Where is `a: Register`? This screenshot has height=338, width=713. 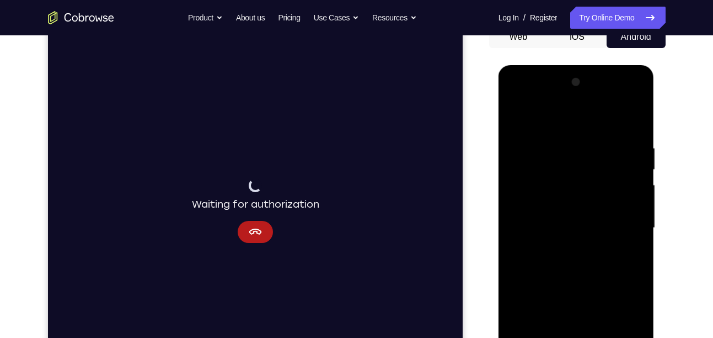
a: Register is located at coordinates (543, 18).